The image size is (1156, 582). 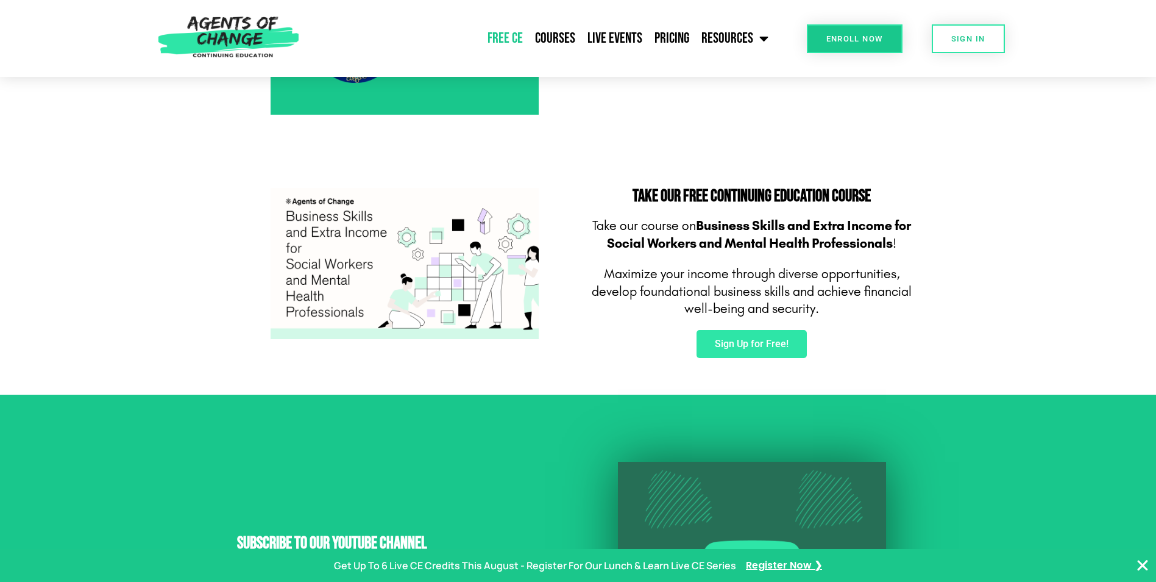 I want to click on p: Get Up To 6 Live CE Credits This August - Register For Our Lunch & Learn Live CE Series, so click(x=535, y=565).